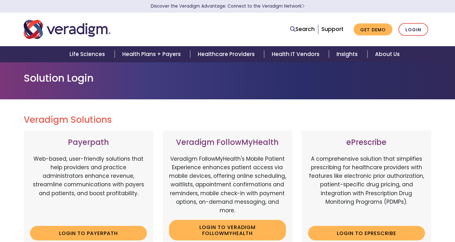 The image size is (455, 242). I want to click on a: Login to ePrescribe, so click(367, 233).